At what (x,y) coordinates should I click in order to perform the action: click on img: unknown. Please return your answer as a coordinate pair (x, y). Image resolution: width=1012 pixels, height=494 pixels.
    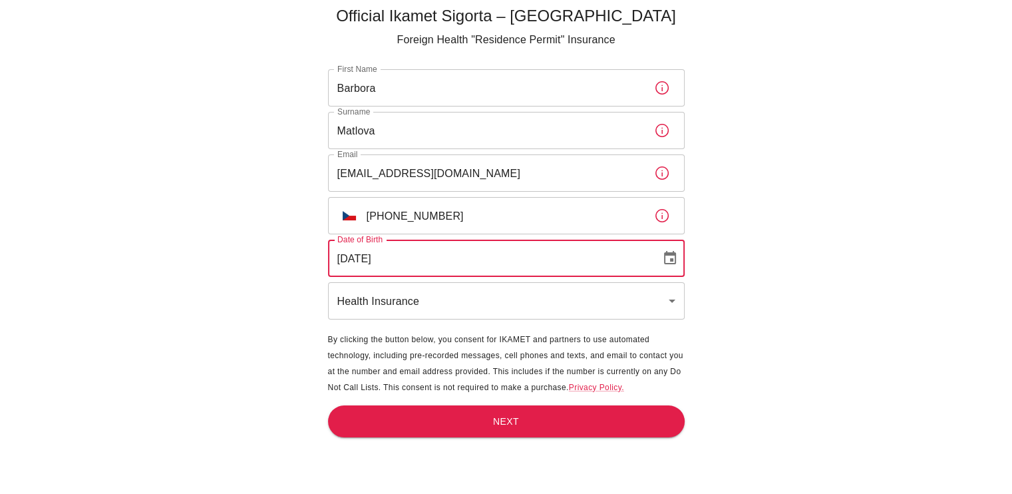
    Looking at the image, I should click on (349, 216).